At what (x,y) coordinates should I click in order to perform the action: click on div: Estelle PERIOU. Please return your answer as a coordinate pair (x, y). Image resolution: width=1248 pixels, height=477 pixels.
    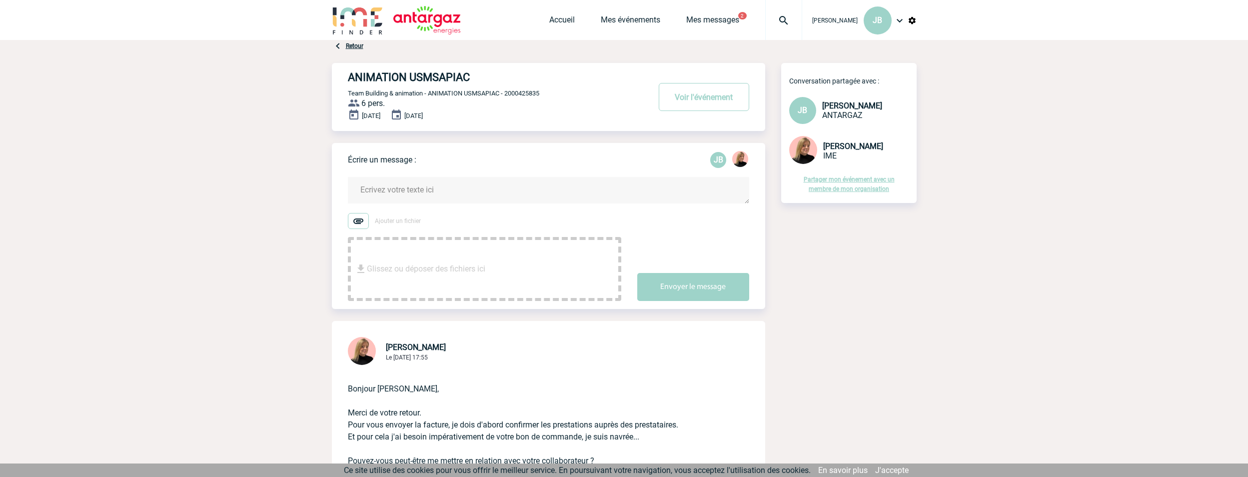
    Looking at the image, I should click on (740, 160).